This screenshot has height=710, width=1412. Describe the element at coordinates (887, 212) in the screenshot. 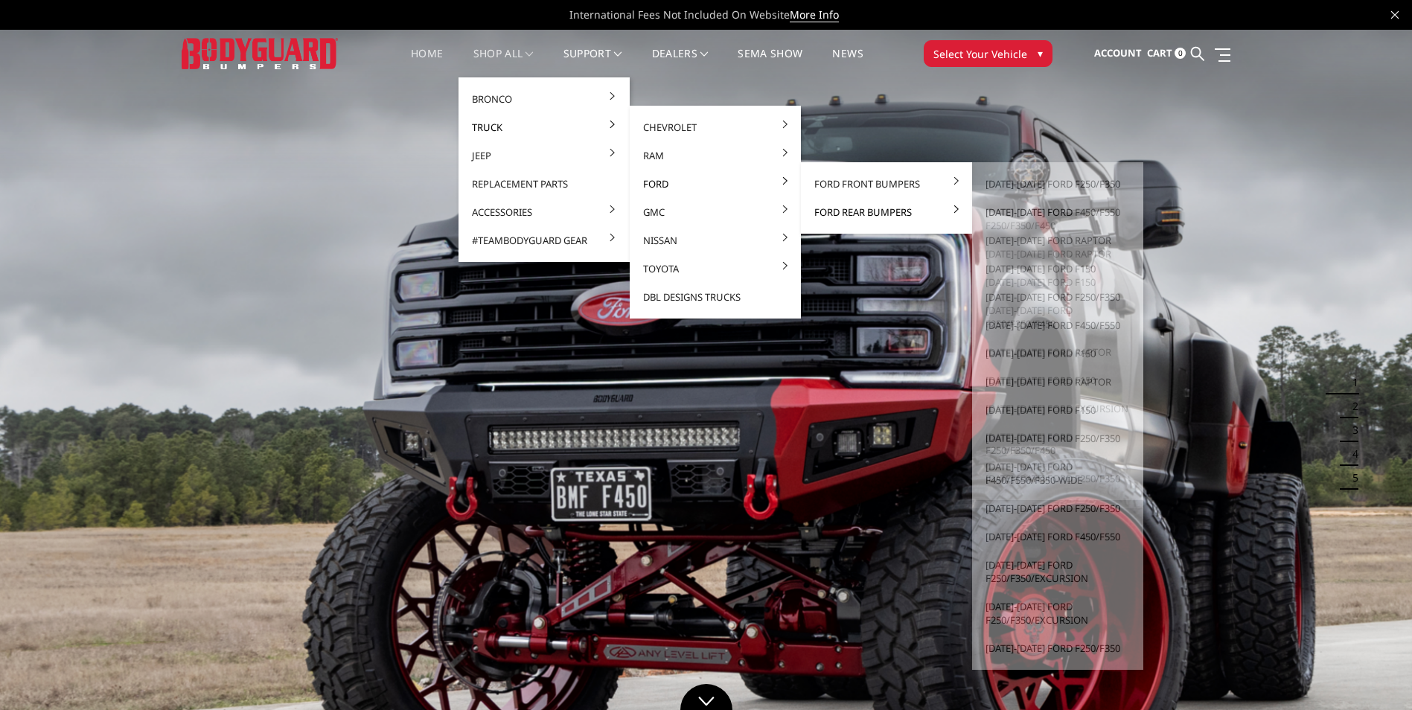

I see `a: Ford Rear Bumpers` at that location.